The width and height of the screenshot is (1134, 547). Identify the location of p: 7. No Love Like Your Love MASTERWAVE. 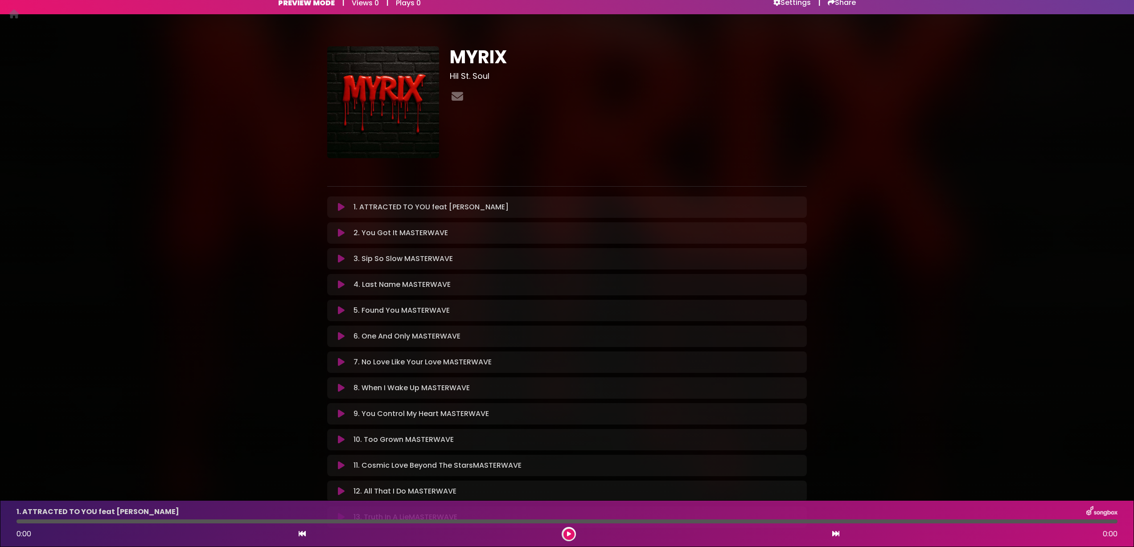
(423, 362).